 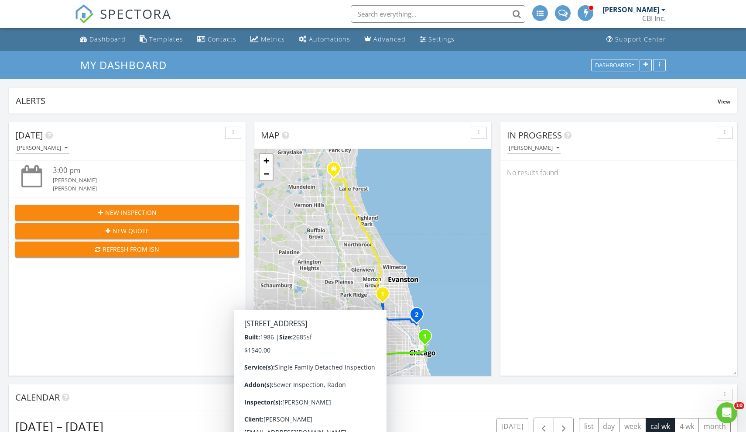 What do you see at coordinates (270, 135) in the screenshot?
I see `span: Map` at bounding box center [270, 135].